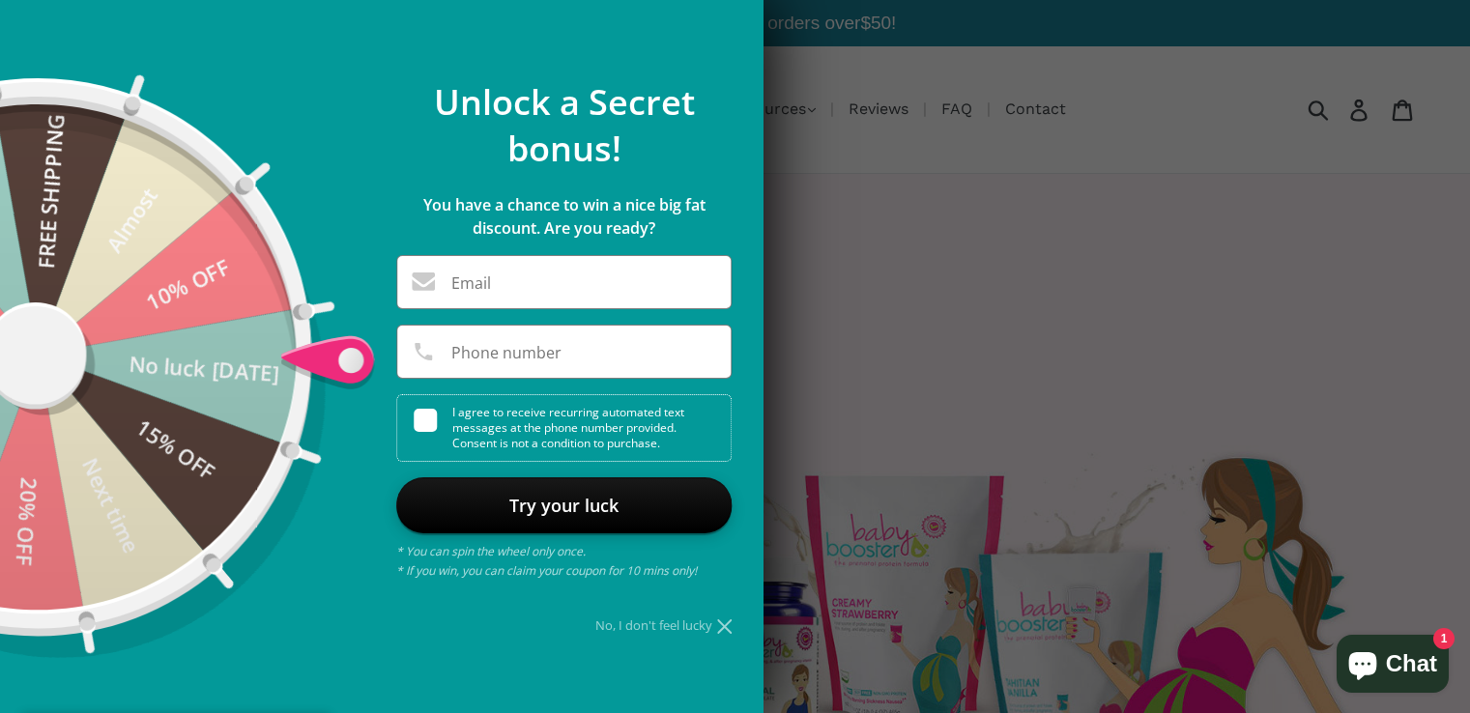 This screenshot has width=1470, height=713. What do you see at coordinates (572, 428) in the screenshot?
I see `div: I agree to receive recurring automated text messages at the phone number provided. Consent is not...` at bounding box center [572, 428].